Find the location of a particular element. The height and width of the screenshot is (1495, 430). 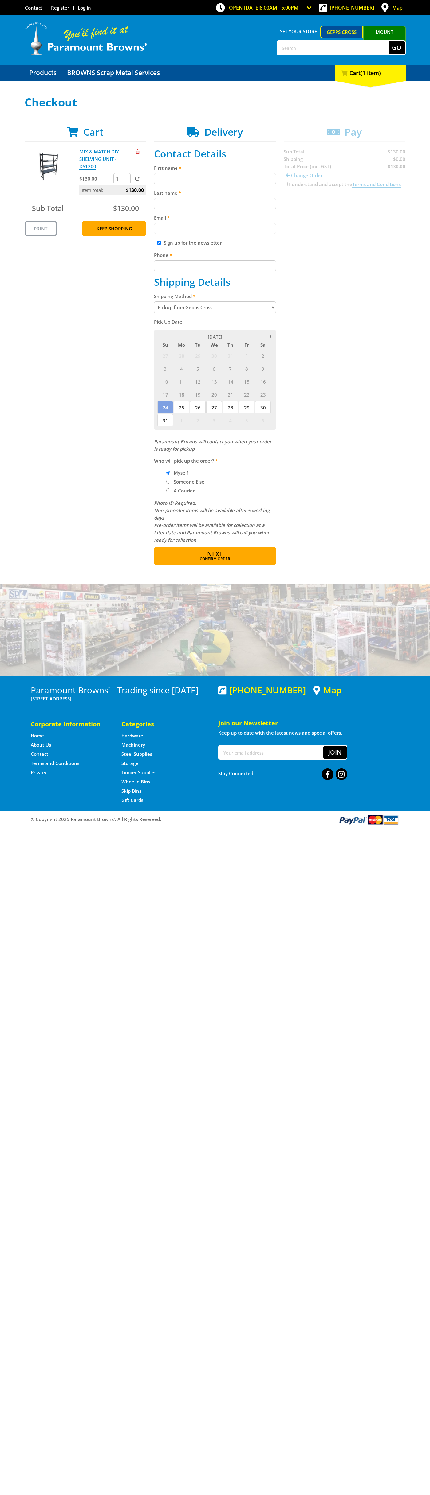

span: 24 is located at coordinates (165, 407).